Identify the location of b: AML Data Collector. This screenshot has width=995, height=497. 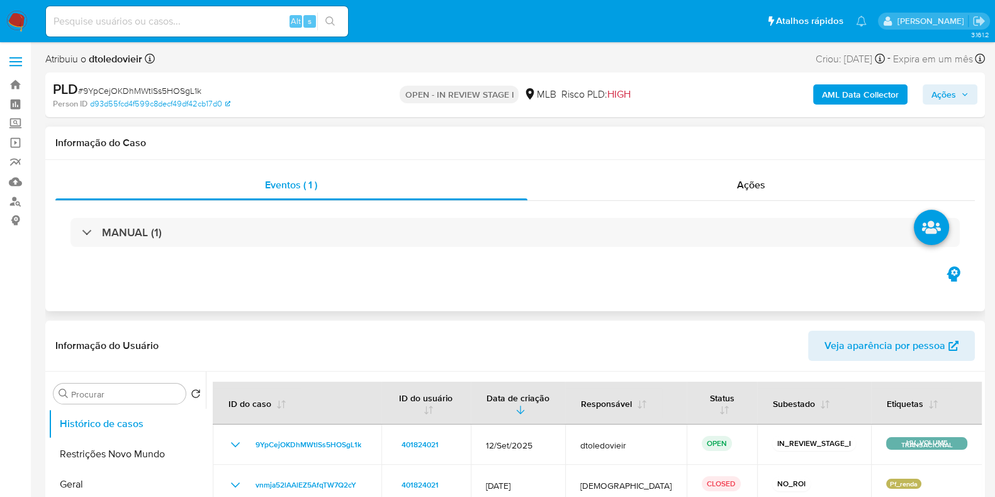
(861, 94).